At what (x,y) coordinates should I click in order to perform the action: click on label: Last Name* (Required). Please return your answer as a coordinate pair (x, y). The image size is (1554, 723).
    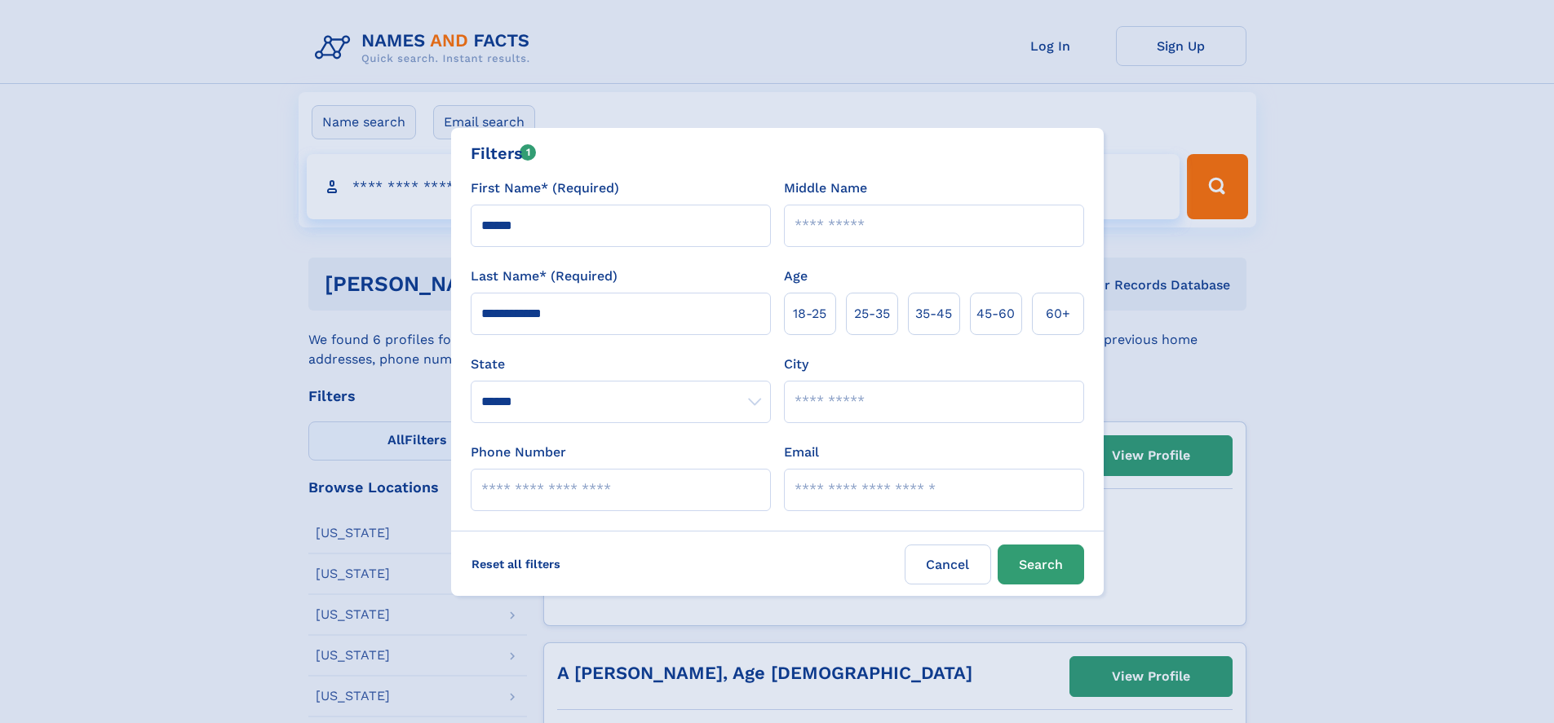
    Looking at the image, I should click on (544, 276).